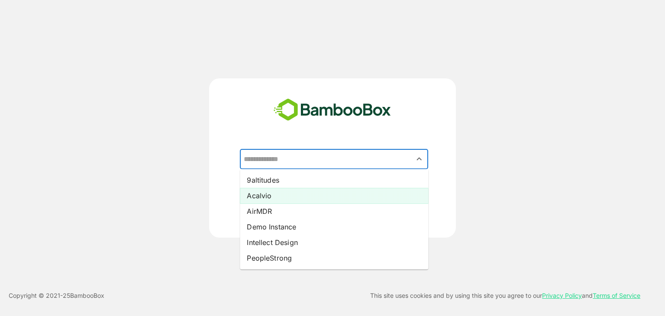  What do you see at coordinates (334, 211) in the screenshot?
I see `li: AirMDR` at bounding box center [334, 211].